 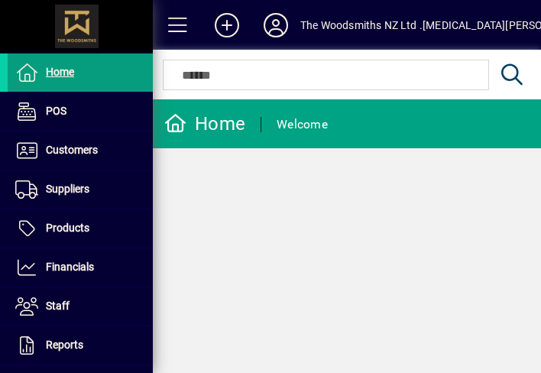 What do you see at coordinates (60, 72) in the screenshot?
I see `span: Home` at bounding box center [60, 72].